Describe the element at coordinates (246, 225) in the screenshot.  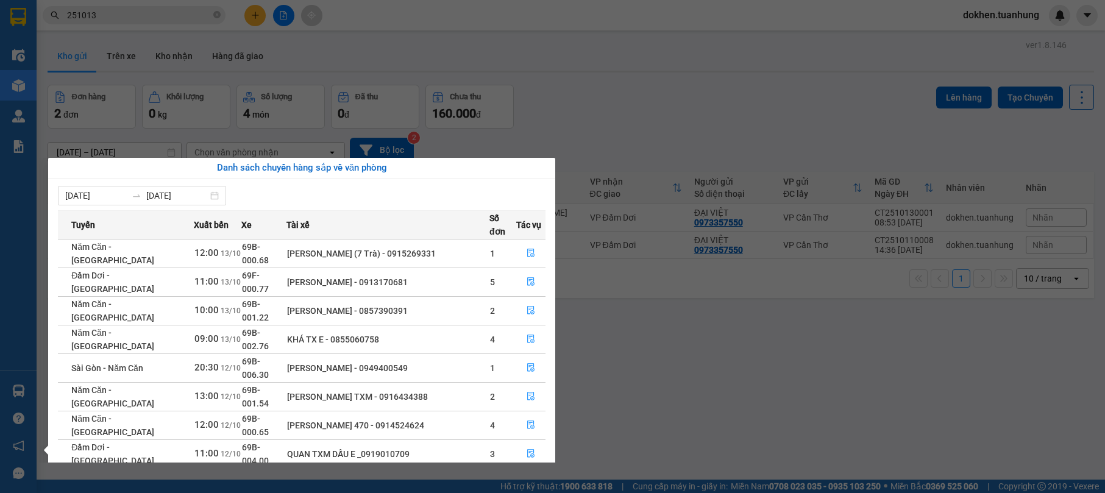
I see `span: Xe` at that location.